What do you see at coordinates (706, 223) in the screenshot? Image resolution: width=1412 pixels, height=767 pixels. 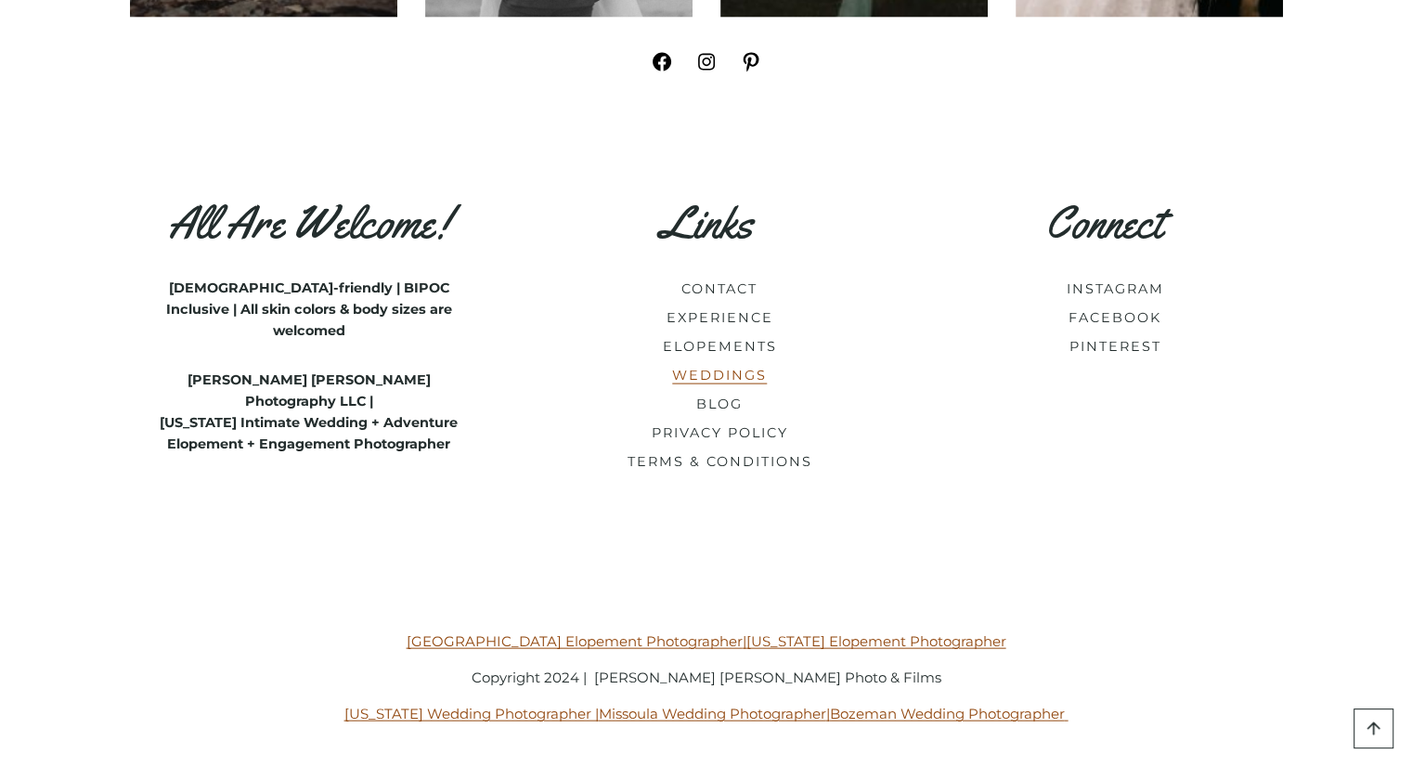 I see `h3: Links` at bounding box center [706, 223].